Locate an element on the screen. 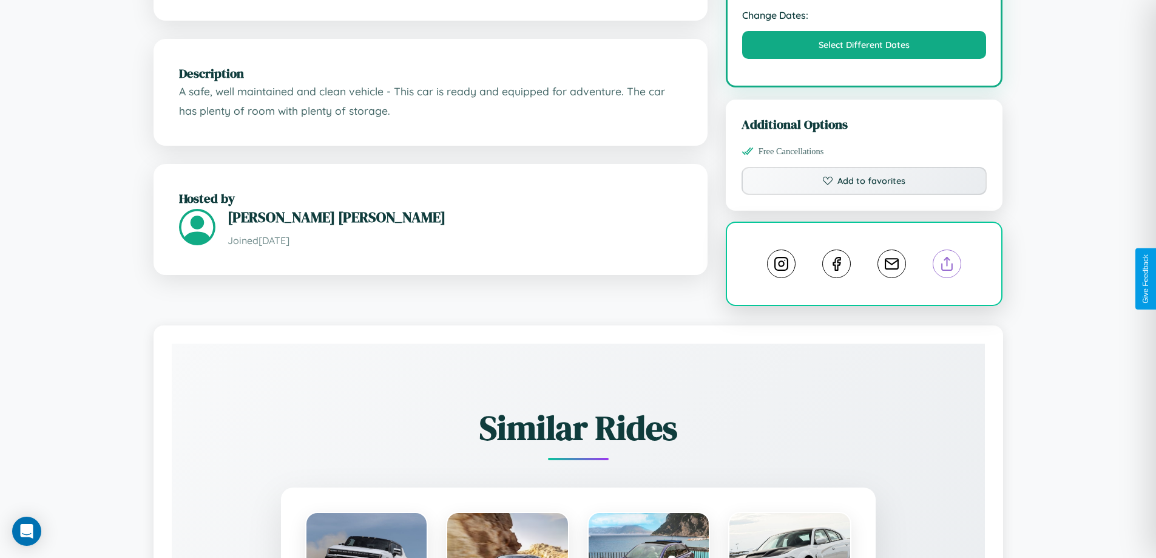 The image size is (1156, 558). h2: Hosted by is located at coordinates (430, 198).